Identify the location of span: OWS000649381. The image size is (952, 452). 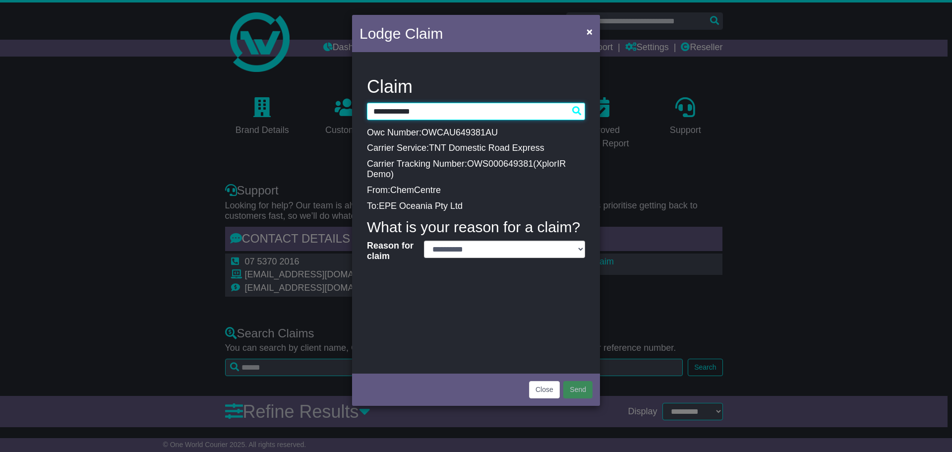
(500, 164).